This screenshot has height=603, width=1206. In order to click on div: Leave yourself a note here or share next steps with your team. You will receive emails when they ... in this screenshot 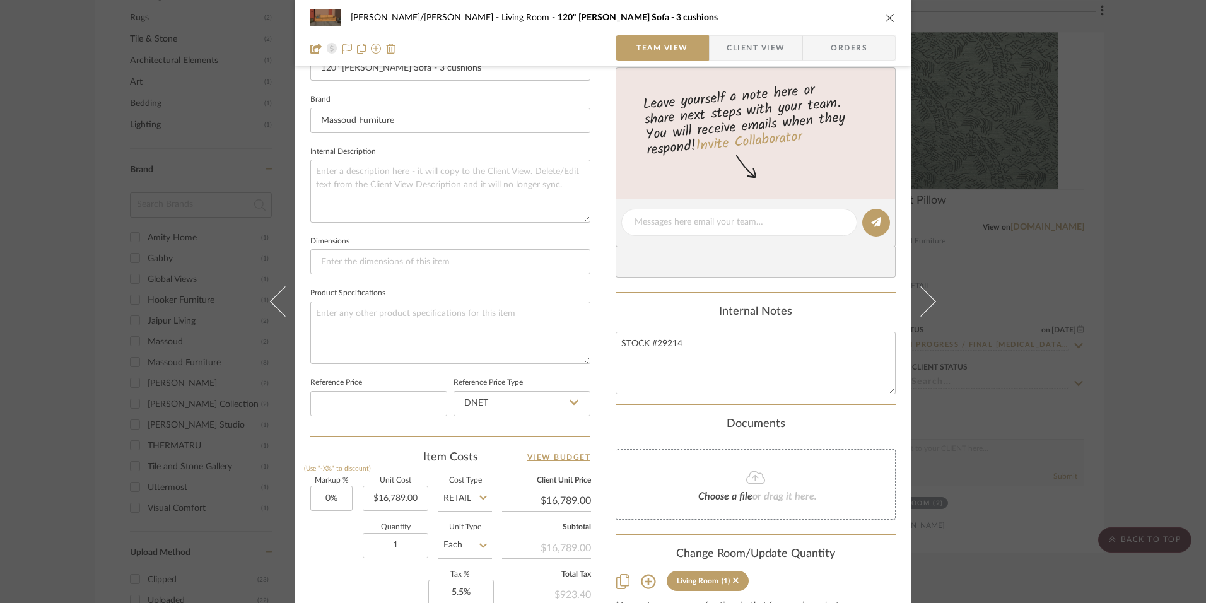, I will do `click(756, 119)`.